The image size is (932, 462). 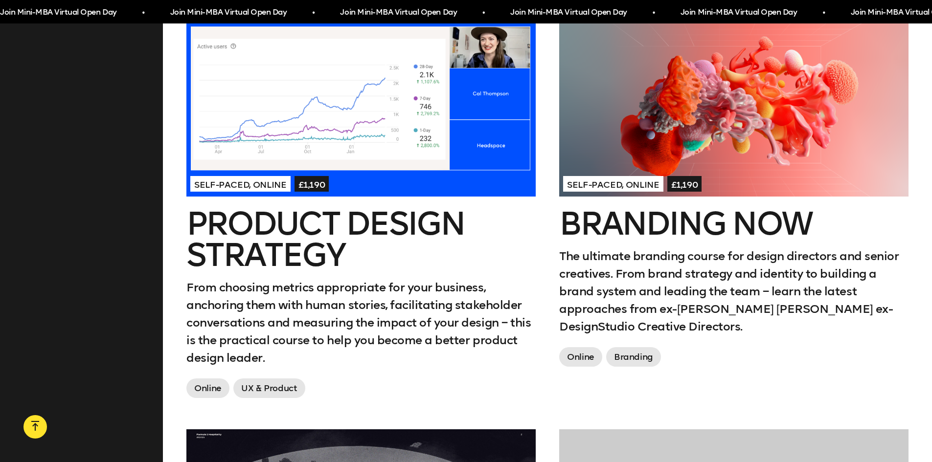 What do you see at coordinates (734, 292) in the screenshot?
I see `p: The ultimate branding course for design directors and senior creatives. From brand strategy and i...` at bounding box center [734, 292].